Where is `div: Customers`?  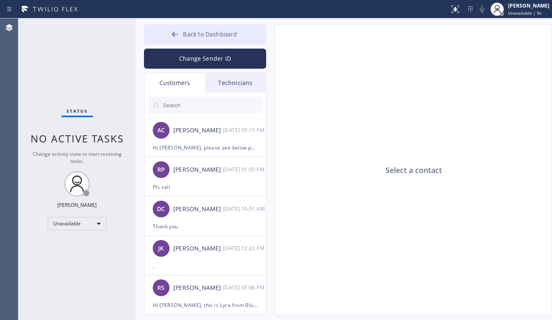
div: Customers is located at coordinates (175, 83).